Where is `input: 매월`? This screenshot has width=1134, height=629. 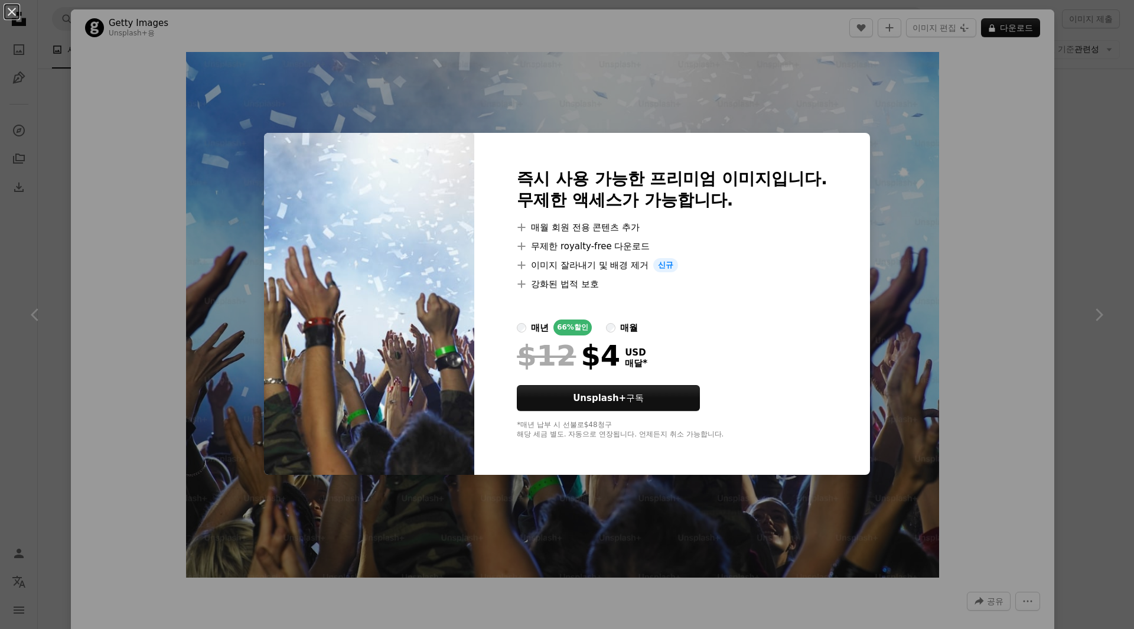
input: 매월 is located at coordinates (611, 328).